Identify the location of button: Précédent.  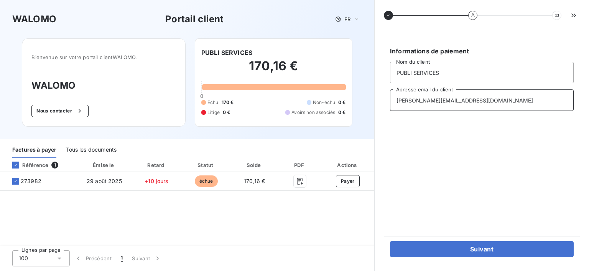
(93, 258).